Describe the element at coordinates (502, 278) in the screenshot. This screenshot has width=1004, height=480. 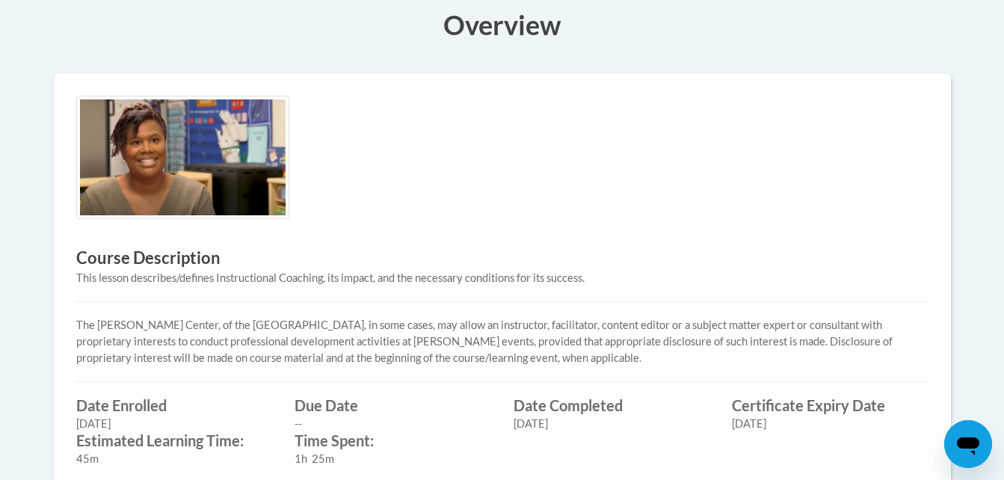
I see `div: This lesson describes/defines Instructional Coaching, its impact, and the necessary conditions fo...` at that location.